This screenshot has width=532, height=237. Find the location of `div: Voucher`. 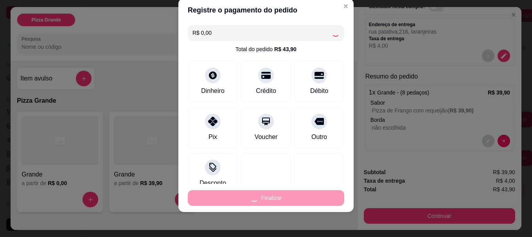

div: Voucher is located at coordinates (266, 137).